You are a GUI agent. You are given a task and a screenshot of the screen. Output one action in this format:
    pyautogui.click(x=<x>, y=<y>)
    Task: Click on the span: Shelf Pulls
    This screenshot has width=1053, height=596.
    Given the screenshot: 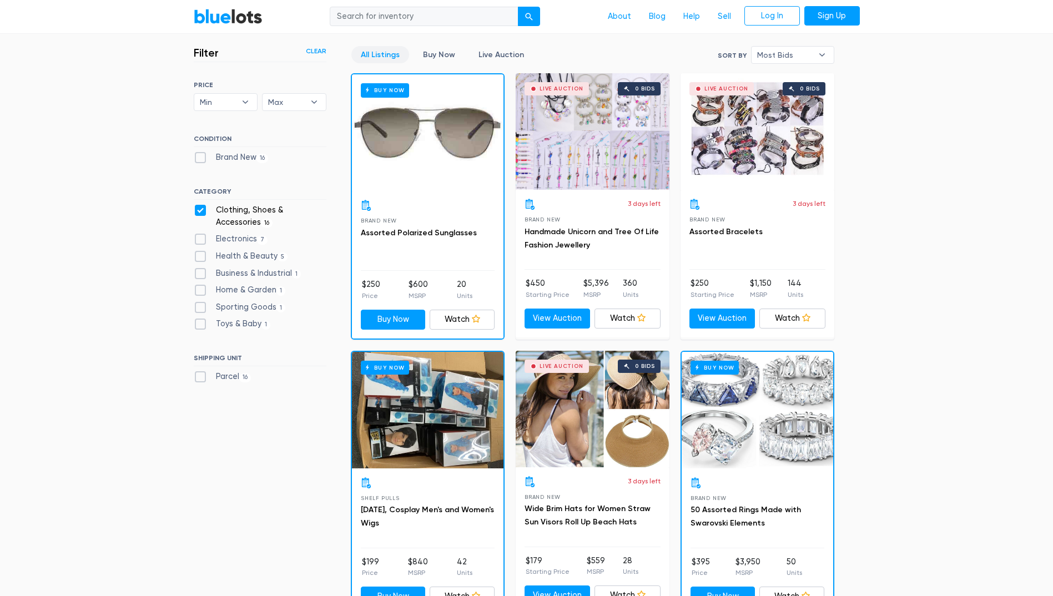 What is the action you would take?
    pyautogui.click(x=380, y=498)
    